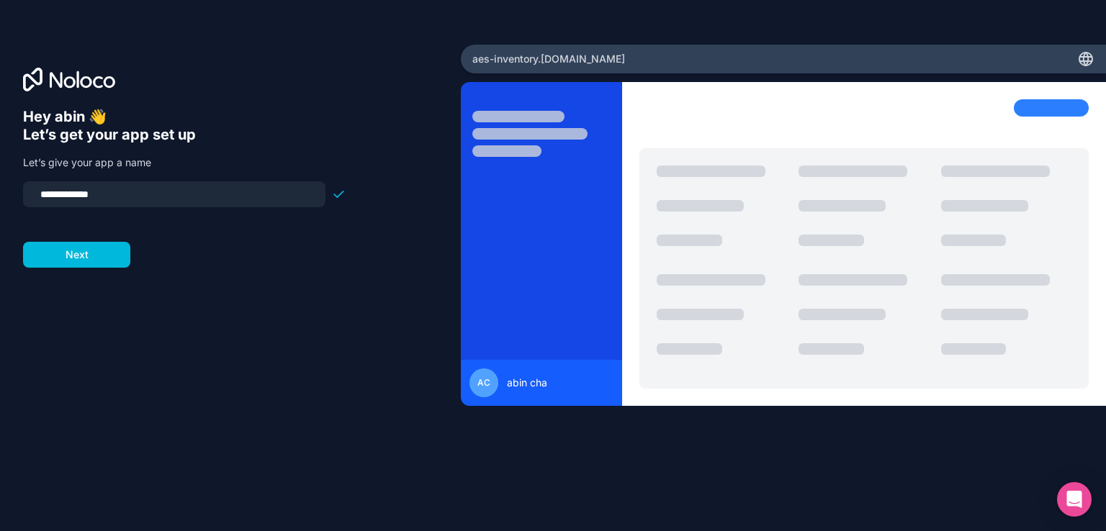 This screenshot has height=531, width=1106. I want to click on span: ac, so click(484, 383).